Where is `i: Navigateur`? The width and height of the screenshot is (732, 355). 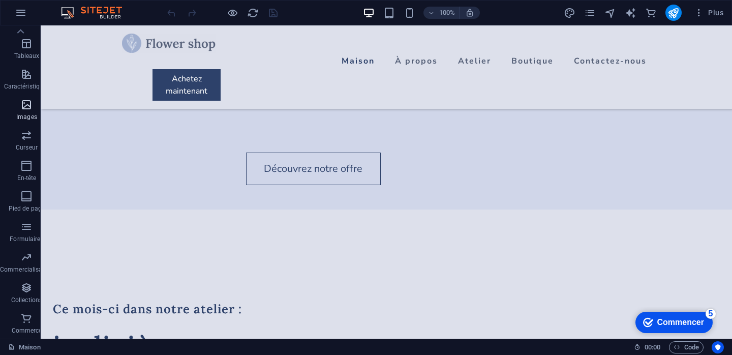
i: Navigateur is located at coordinates (610, 13).